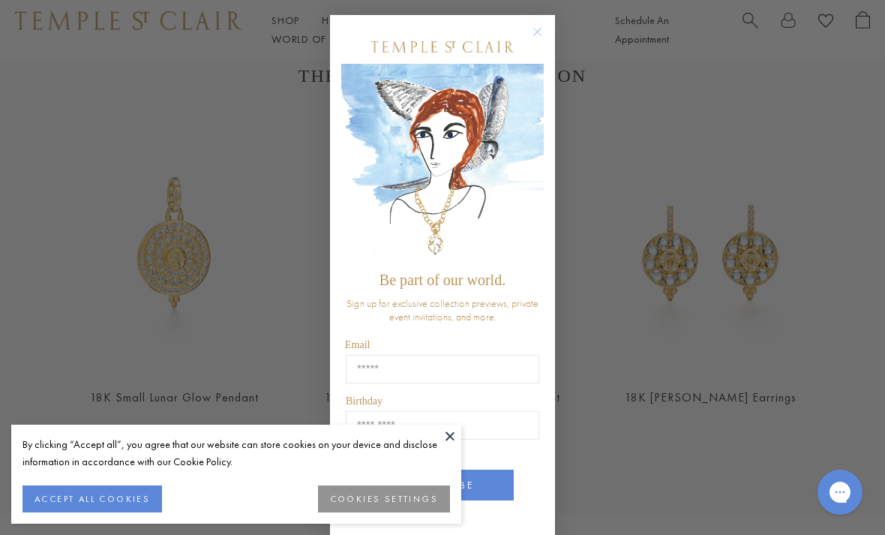 The height and width of the screenshot is (535, 885). I want to click on div: By clicking “Accept all”, you agree that our website can store cookies on your device and disclos..., so click(236, 453).